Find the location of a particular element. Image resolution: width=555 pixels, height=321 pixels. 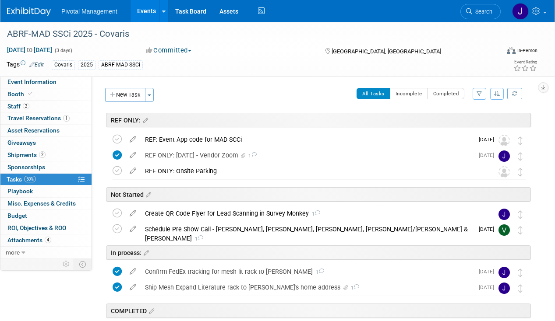

span: to is located at coordinates (29, 50).